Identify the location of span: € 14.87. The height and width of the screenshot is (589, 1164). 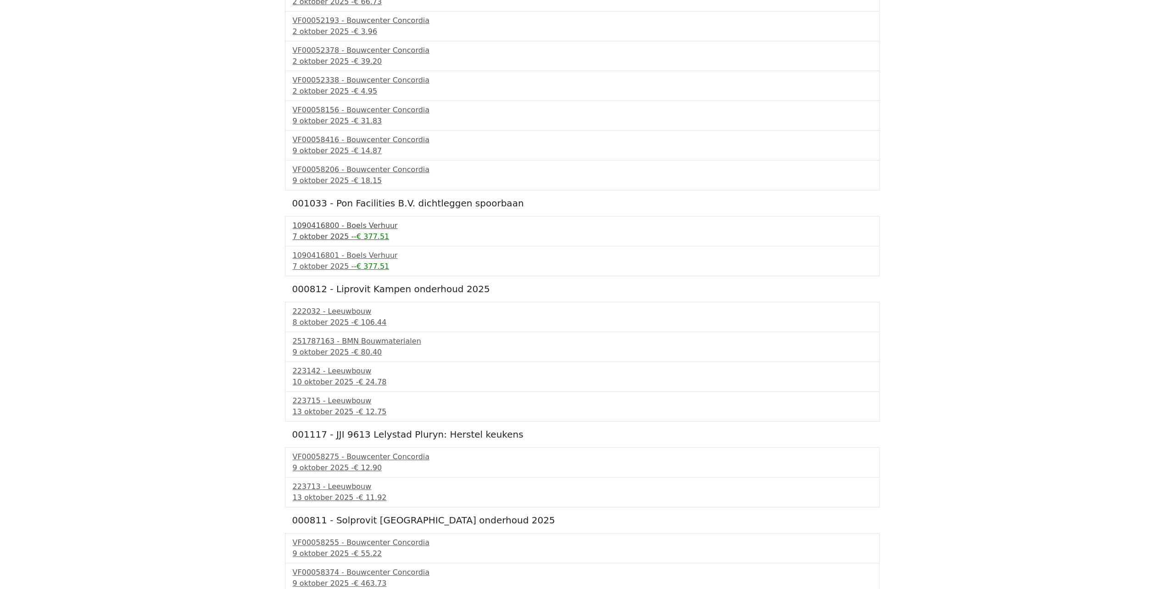
(368, 151).